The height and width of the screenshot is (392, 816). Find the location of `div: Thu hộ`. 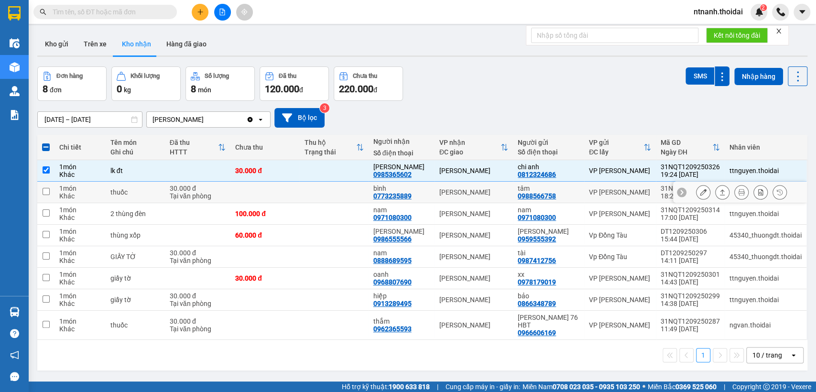

div: Thu hộ is located at coordinates (330, 142).